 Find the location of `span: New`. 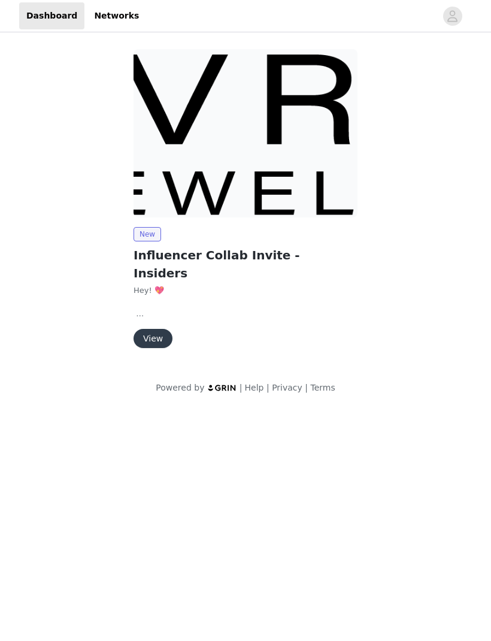

span: New is located at coordinates (147, 234).